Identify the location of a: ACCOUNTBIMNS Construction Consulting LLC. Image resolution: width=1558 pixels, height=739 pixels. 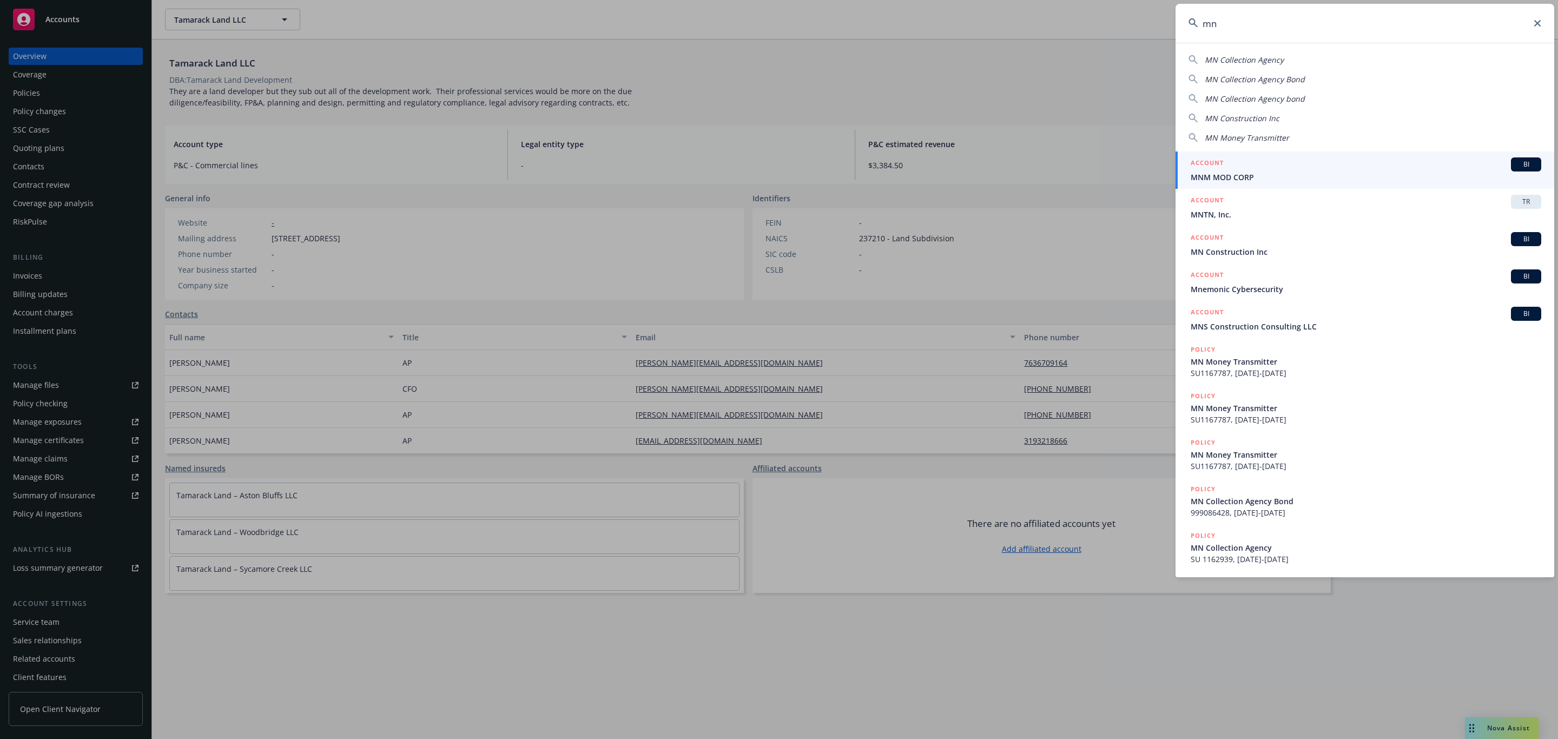
(1365, 319).